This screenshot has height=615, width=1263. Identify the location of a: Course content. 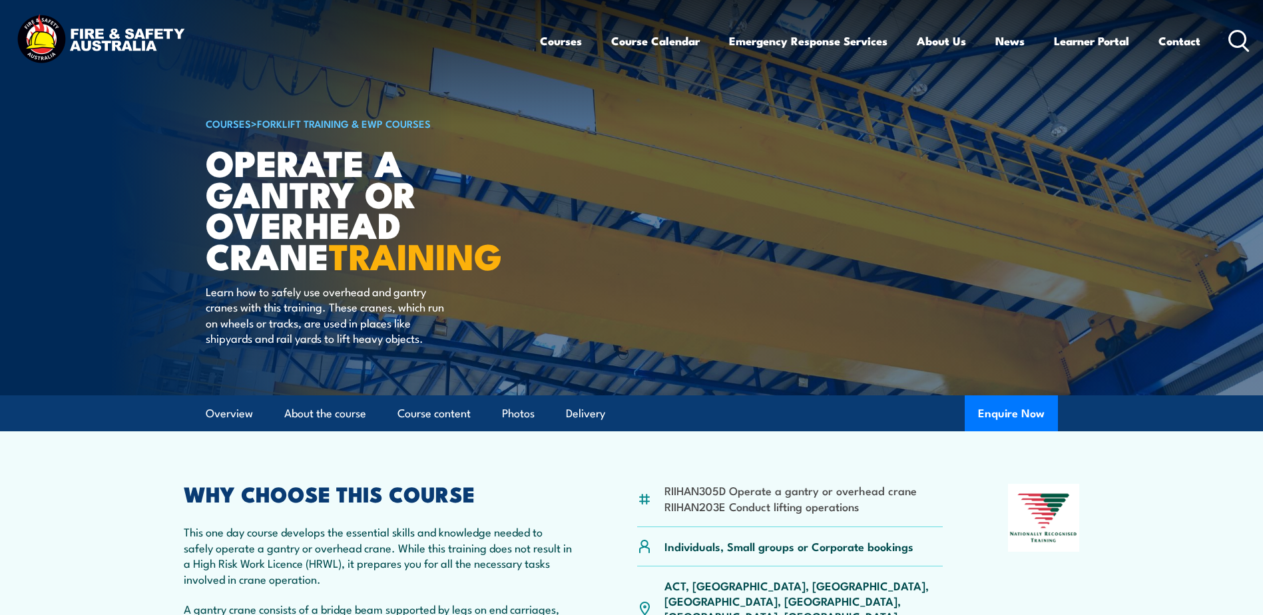
(434, 413).